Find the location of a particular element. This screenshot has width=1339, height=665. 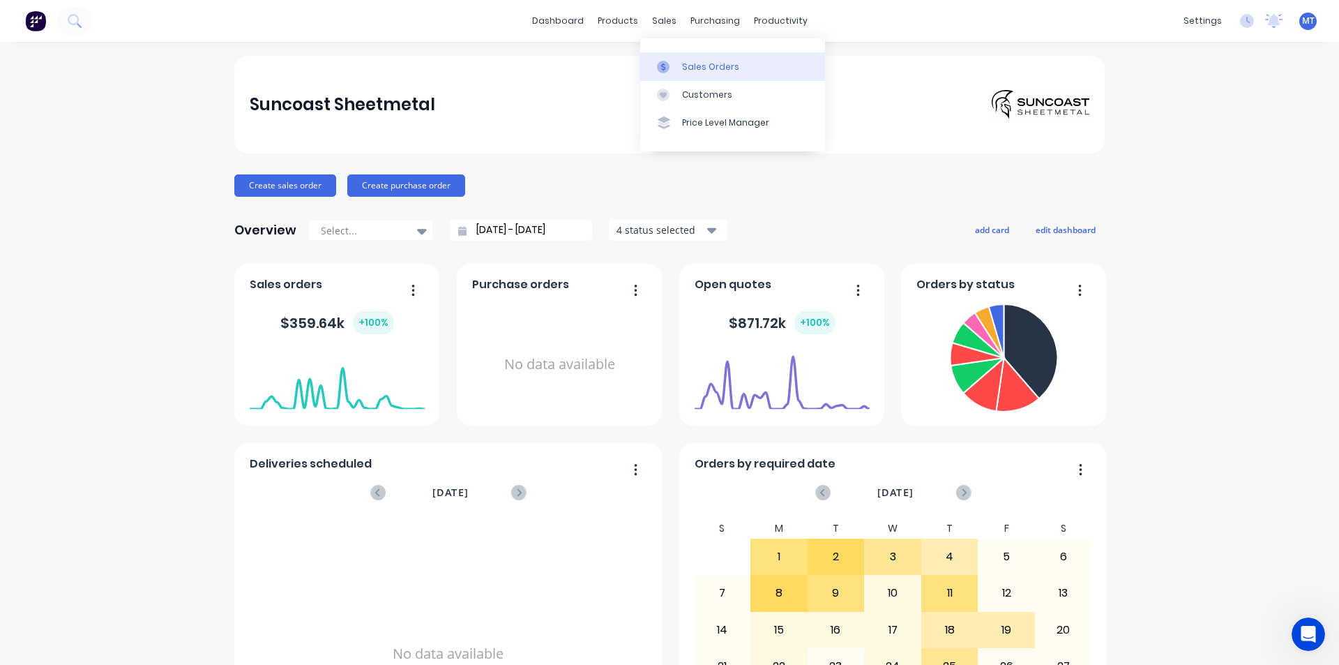

div: 12 is located at coordinates (1006, 593).